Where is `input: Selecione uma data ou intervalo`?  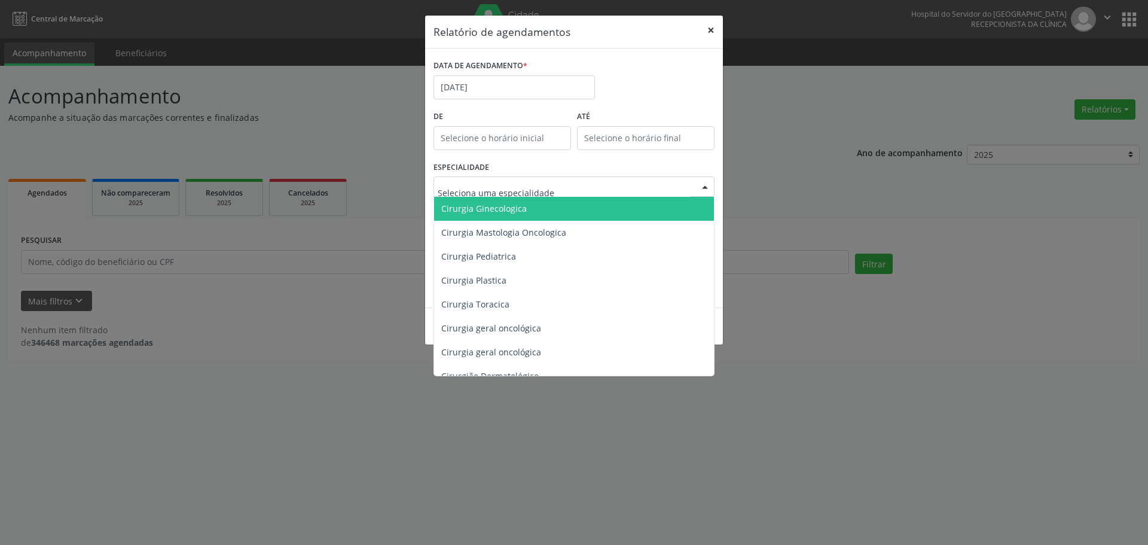
input: Selecione uma data ou intervalo is located at coordinates (514, 87).